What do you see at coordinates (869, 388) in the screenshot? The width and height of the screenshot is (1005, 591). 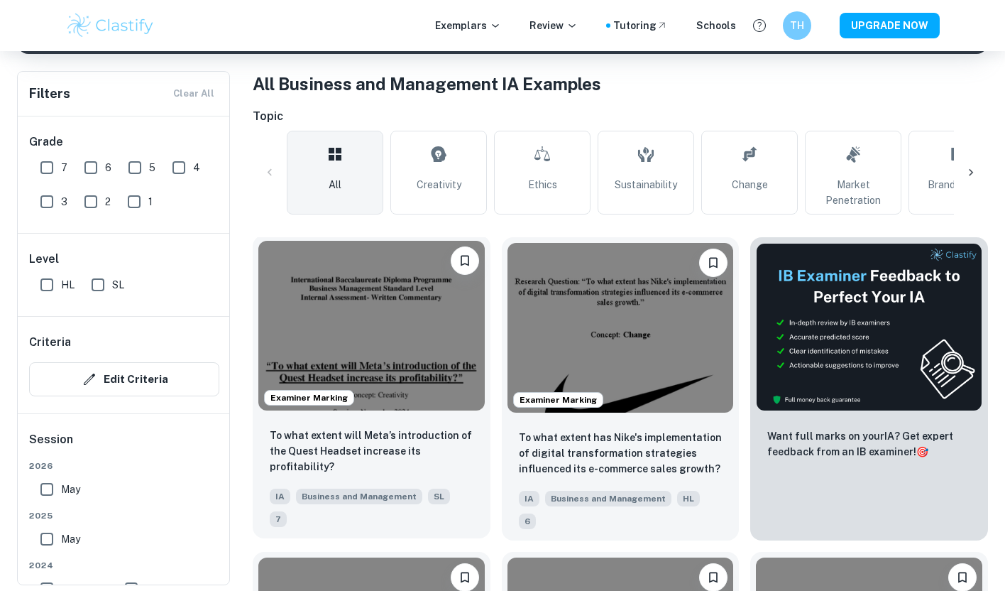 I see `a: ThumbnailWant full marks on yourIA? Get expert feedback from an IB examiner!` at bounding box center [869, 388].